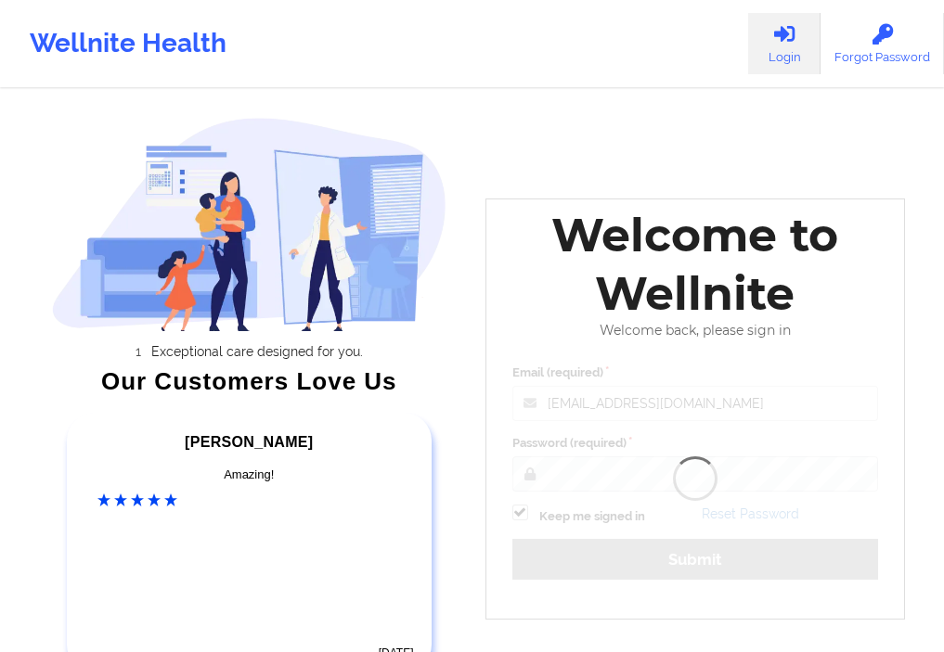 The image size is (944, 652). I want to click on div: Our Customers Love Us, so click(249, 381).